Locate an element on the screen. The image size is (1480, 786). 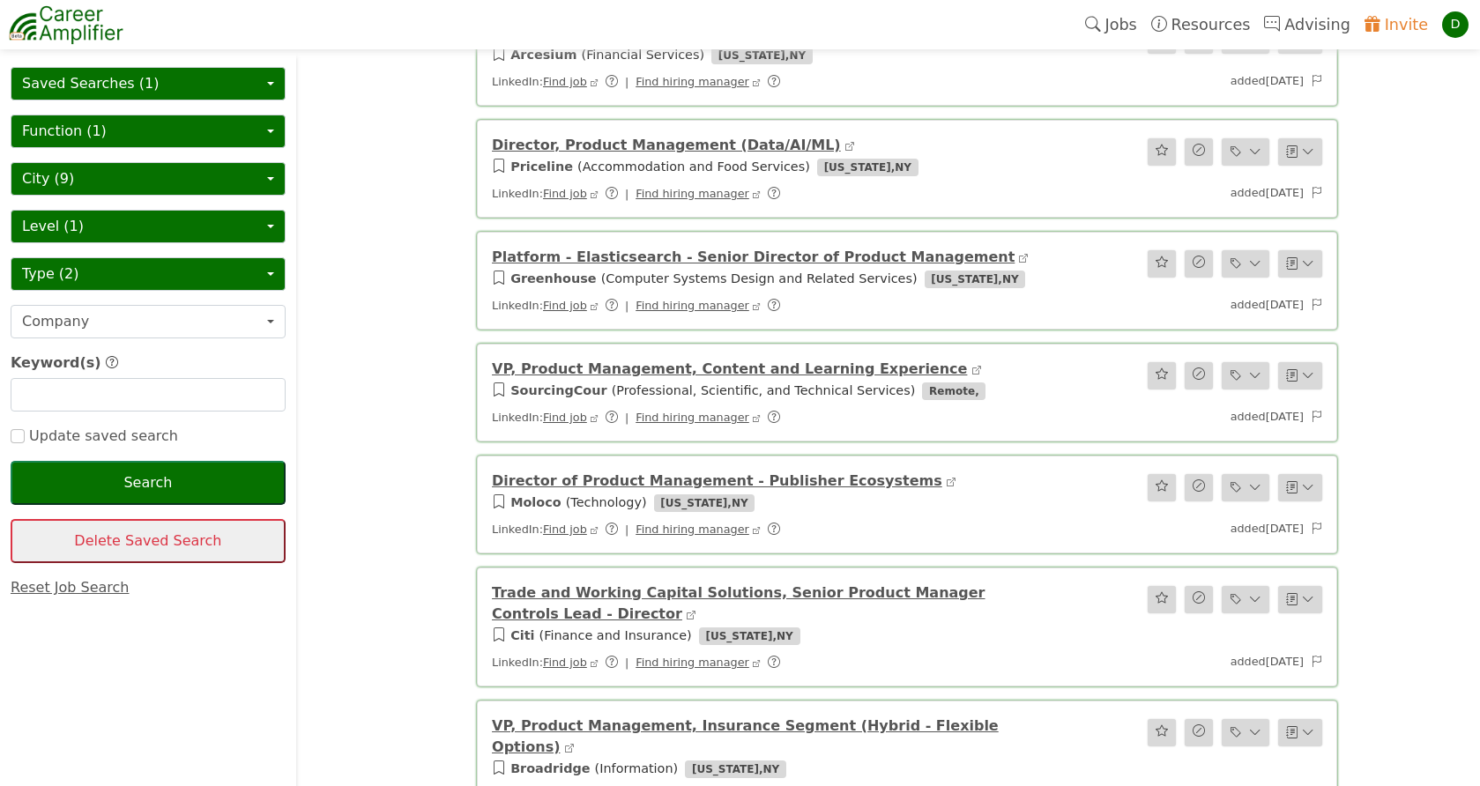
span: ( Computer Systems Design and Related Services ) is located at coordinates (759, 279).